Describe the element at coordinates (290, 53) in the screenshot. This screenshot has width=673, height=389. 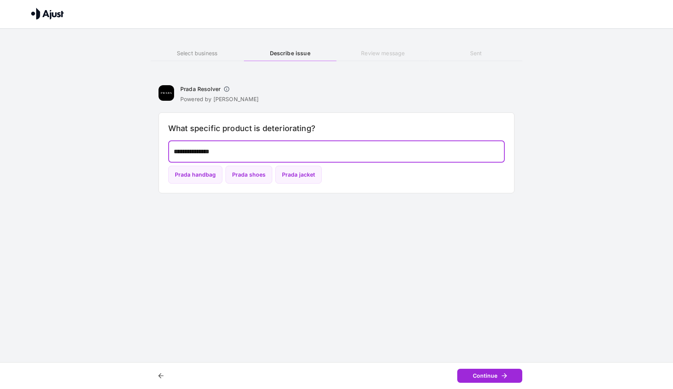
I see `h6: Describe issue` at that location.